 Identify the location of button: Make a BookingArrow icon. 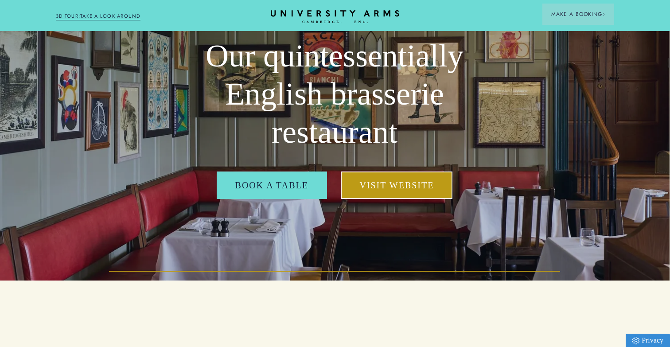
(578, 14).